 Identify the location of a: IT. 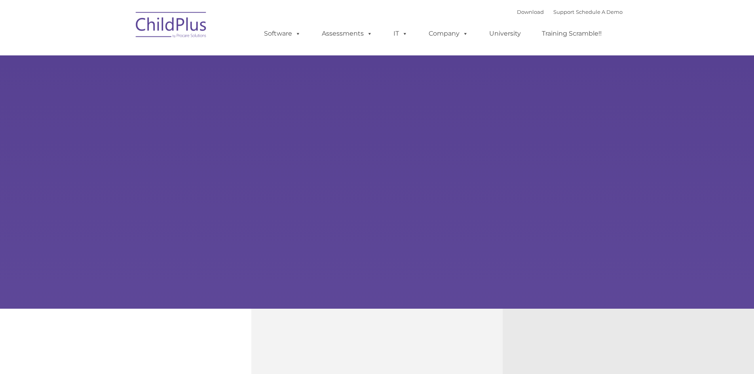
(400, 34).